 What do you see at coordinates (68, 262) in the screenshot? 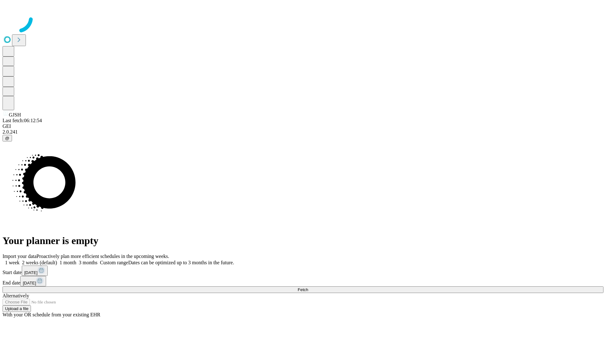
I see `span: 1 month` at bounding box center [68, 262].